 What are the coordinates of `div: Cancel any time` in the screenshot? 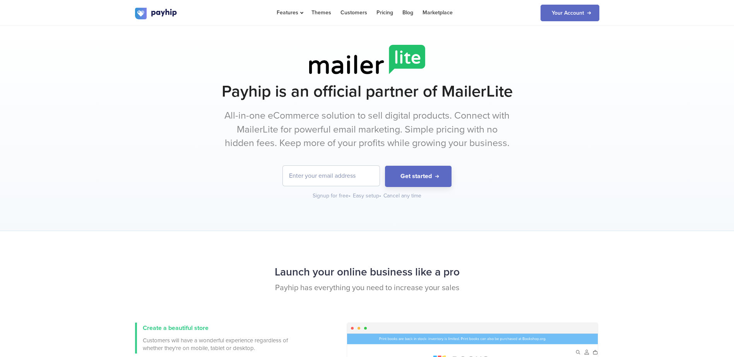 It's located at (402, 196).